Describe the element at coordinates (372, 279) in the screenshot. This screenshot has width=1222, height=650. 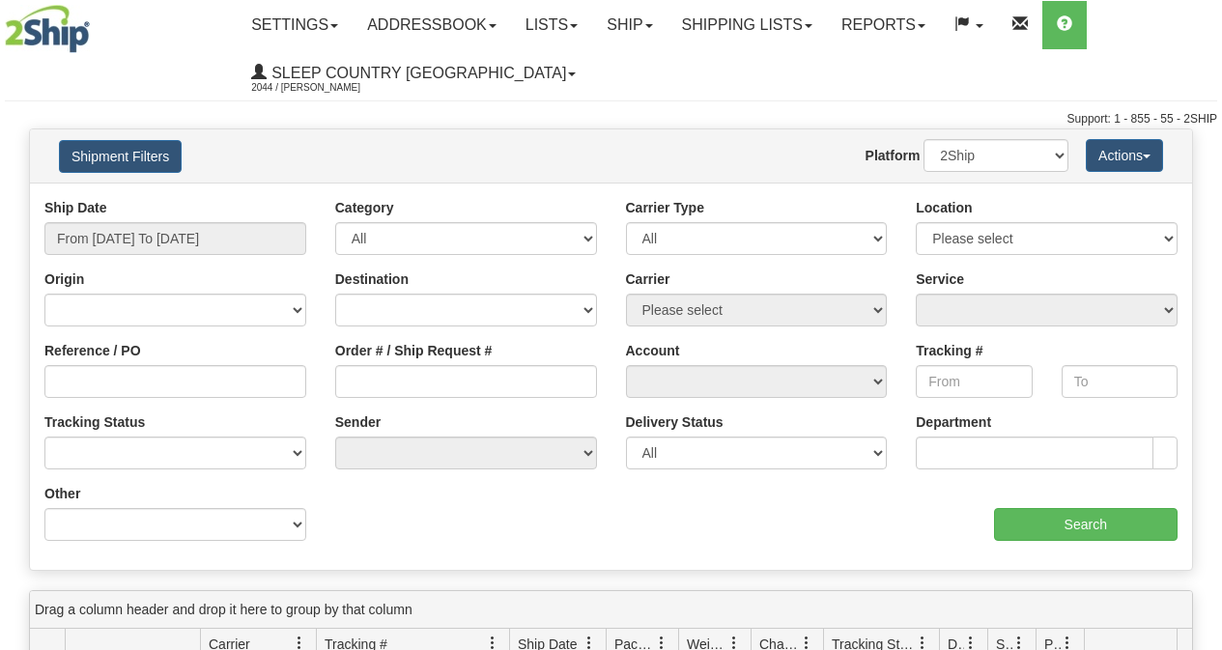
I see `label: Destination` at that location.